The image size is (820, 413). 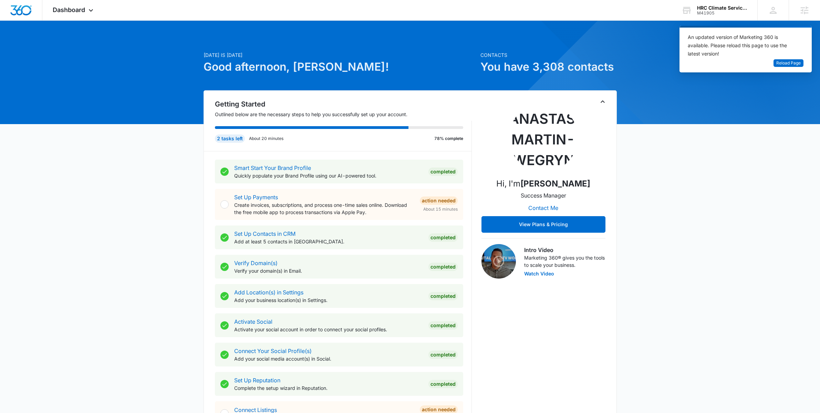 I want to click on span: About 15 minutes, so click(x=441, y=209).